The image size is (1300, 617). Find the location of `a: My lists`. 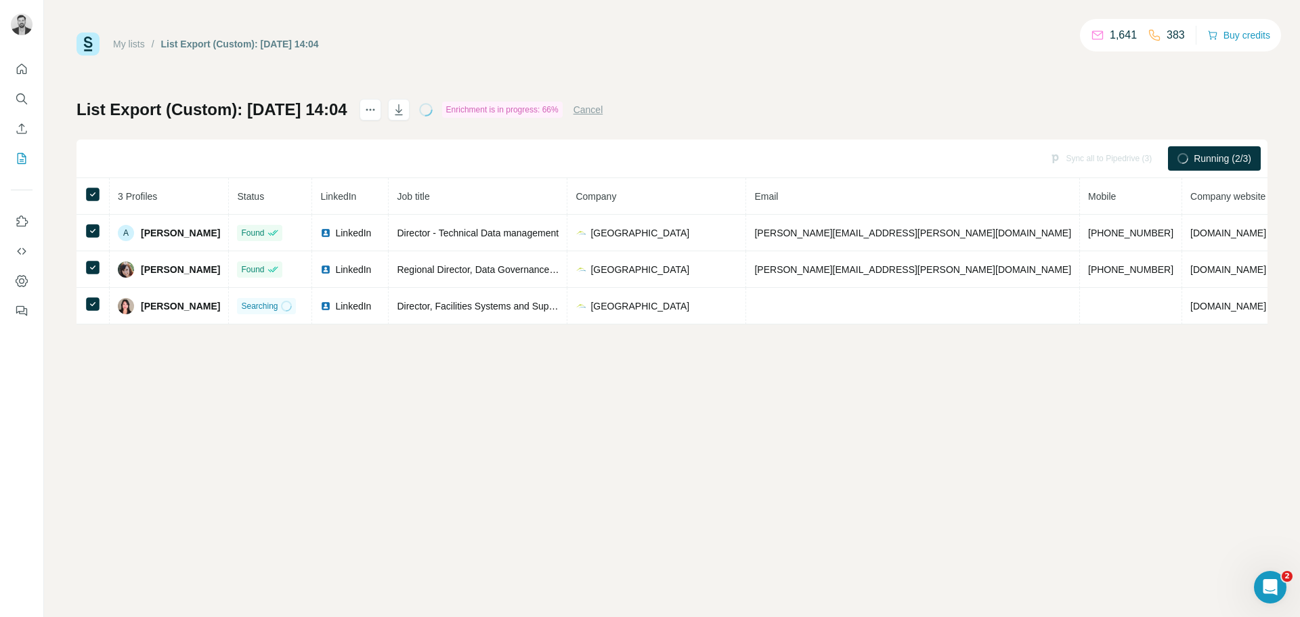

a: My lists is located at coordinates (129, 44).